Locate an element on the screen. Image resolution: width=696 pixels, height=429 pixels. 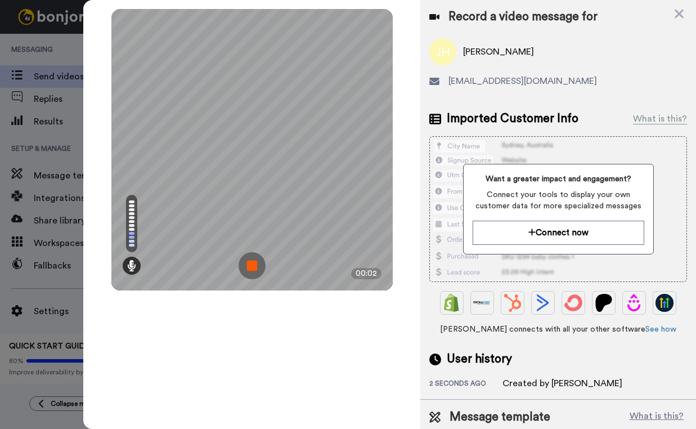
span: Imported Customer Info is located at coordinates (513, 119).